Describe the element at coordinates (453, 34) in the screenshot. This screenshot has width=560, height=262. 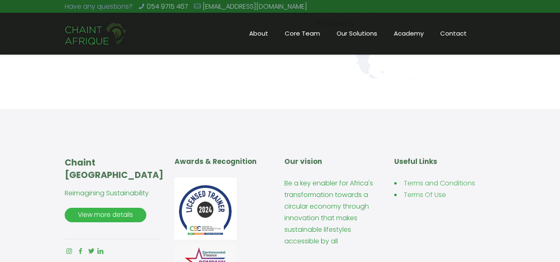
I see `a: Contact` at that location.